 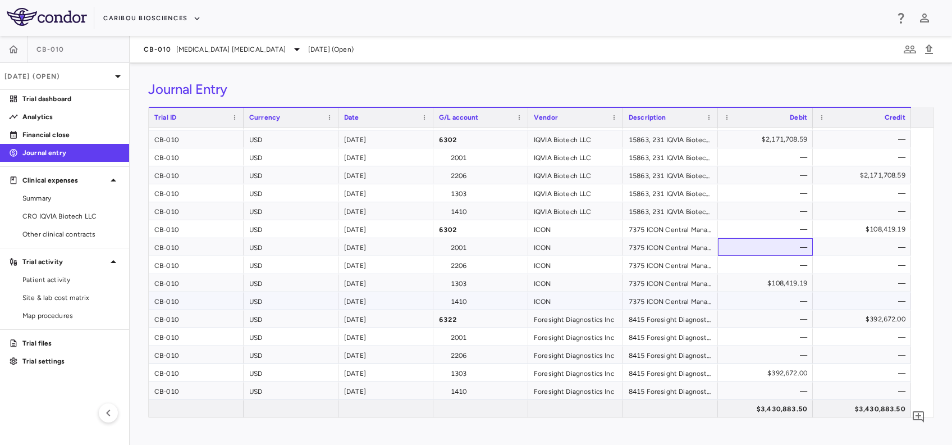 I want to click on p: Journal entry, so click(x=71, y=153).